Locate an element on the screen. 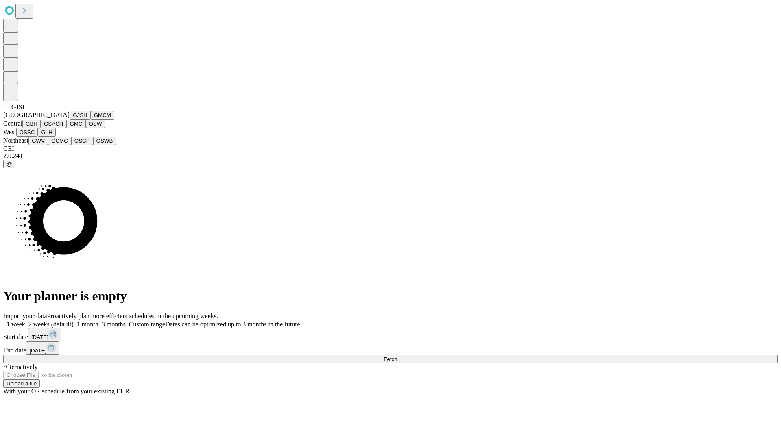 Image resolution: width=781 pixels, height=439 pixels. button: Fetch is located at coordinates (391, 359).